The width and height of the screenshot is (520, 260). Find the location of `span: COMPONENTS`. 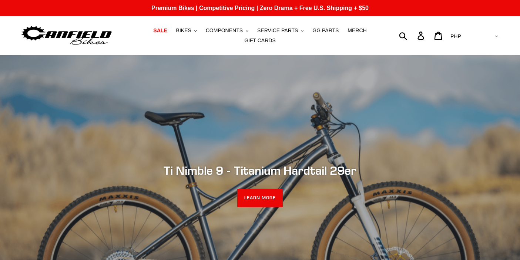

span: COMPONENTS is located at coordinates (224, 30).